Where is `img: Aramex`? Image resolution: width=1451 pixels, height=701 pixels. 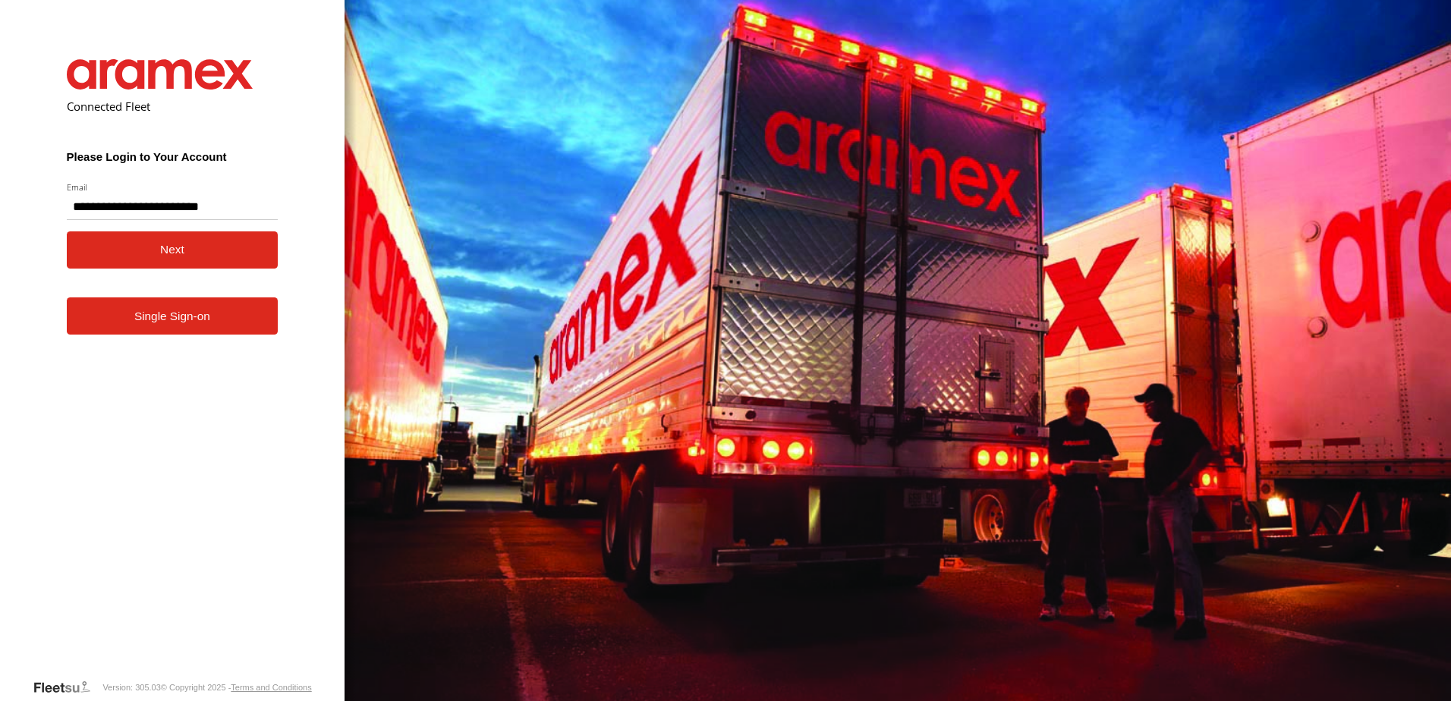
img: Aramex is located at coordinates (160, 74).